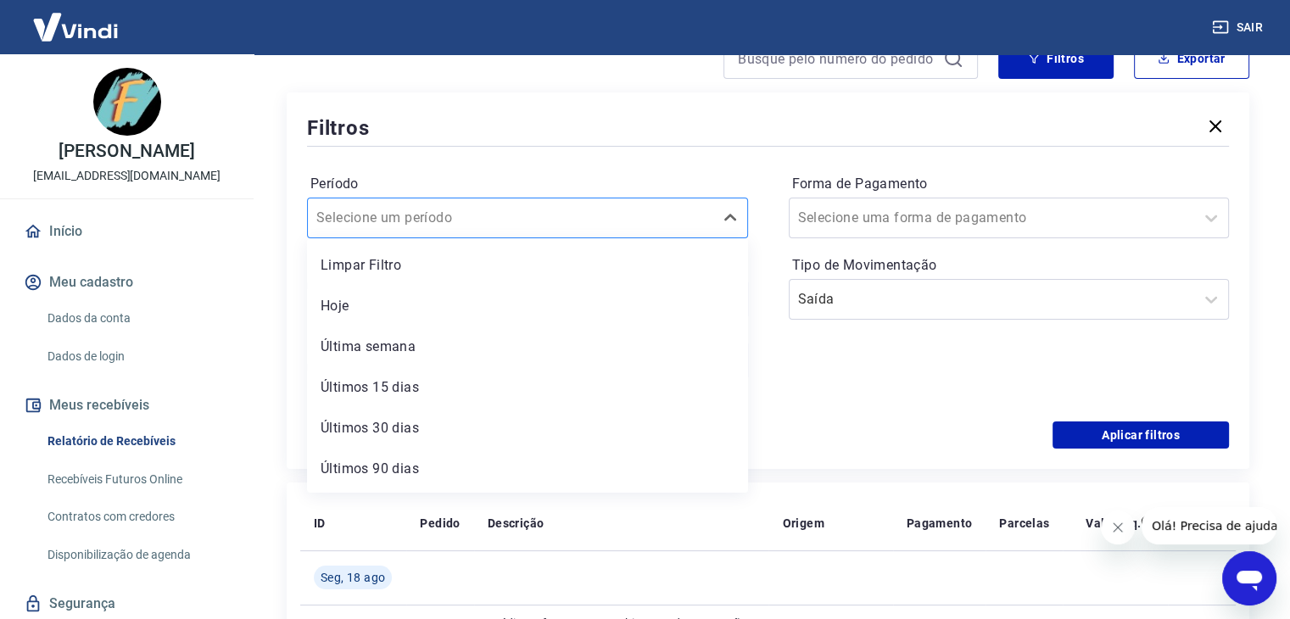 This screenshot has height=619, width=1290. I want to click on a: Início, so click(126, 232).